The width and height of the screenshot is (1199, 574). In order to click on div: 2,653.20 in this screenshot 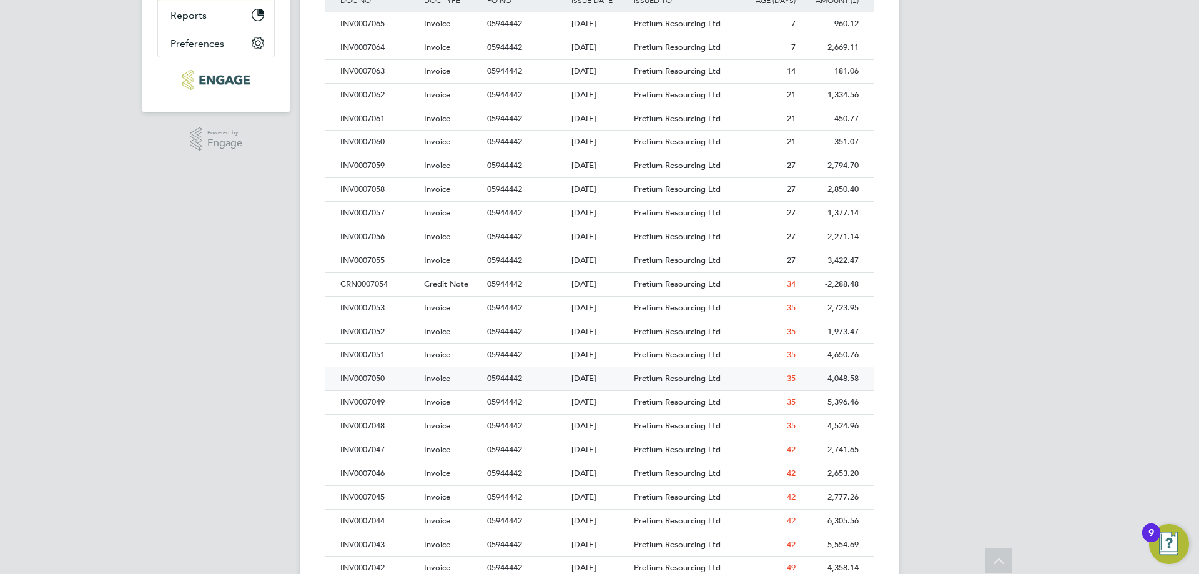, I will do `click(830, 473)`.